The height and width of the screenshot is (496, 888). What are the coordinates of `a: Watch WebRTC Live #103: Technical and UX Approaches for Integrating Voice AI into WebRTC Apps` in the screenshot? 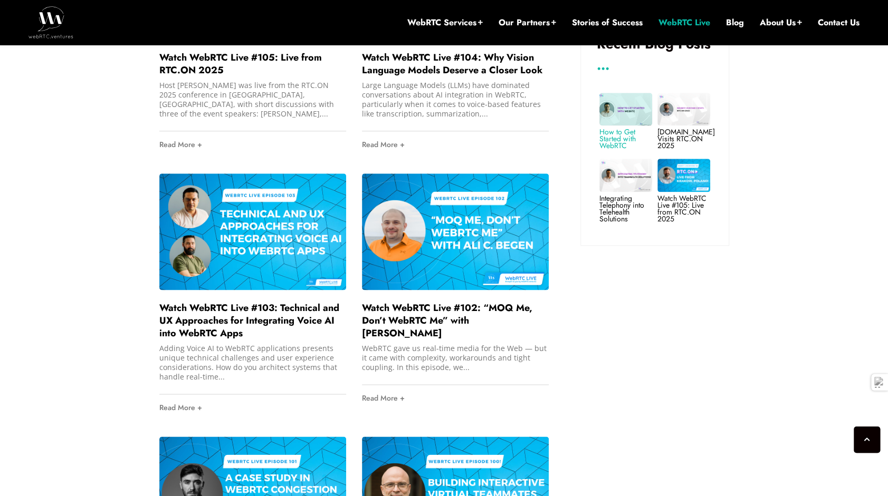 It's located at (249, 321).